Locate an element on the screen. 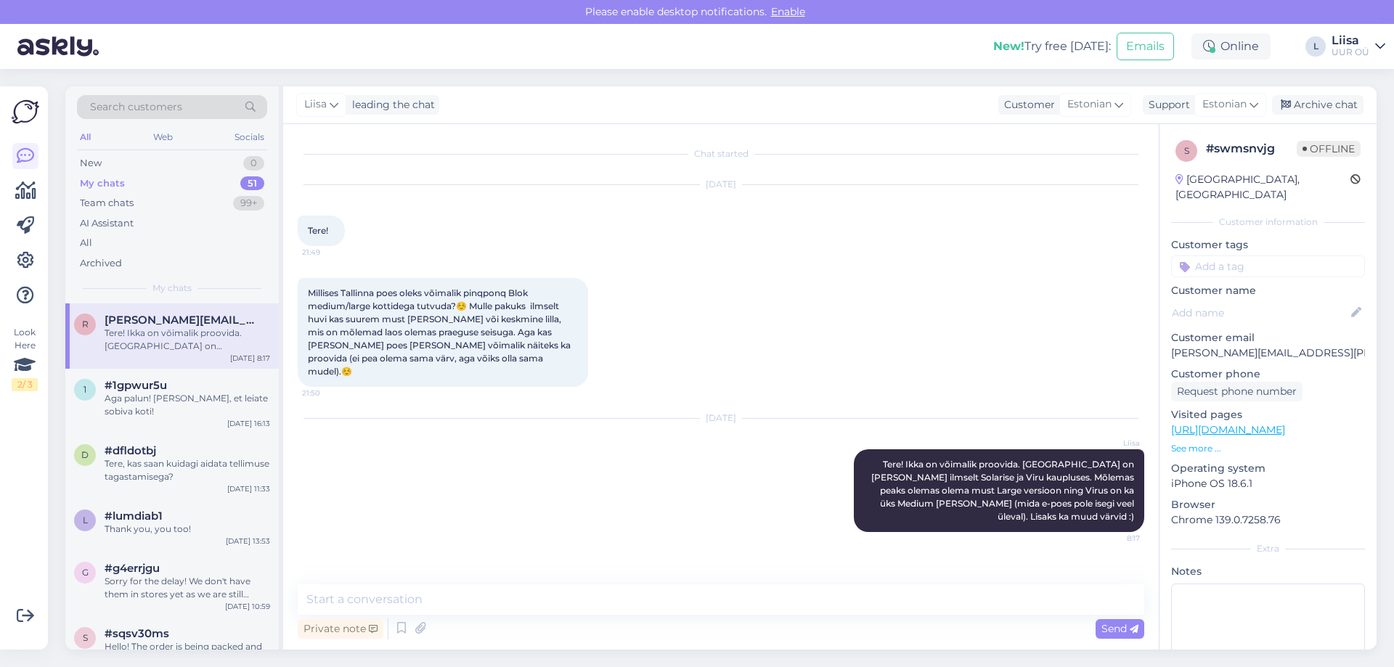 This screenshot has height=667, width=1394. span: #lumdiab1 is located at coordinates (134, 516).